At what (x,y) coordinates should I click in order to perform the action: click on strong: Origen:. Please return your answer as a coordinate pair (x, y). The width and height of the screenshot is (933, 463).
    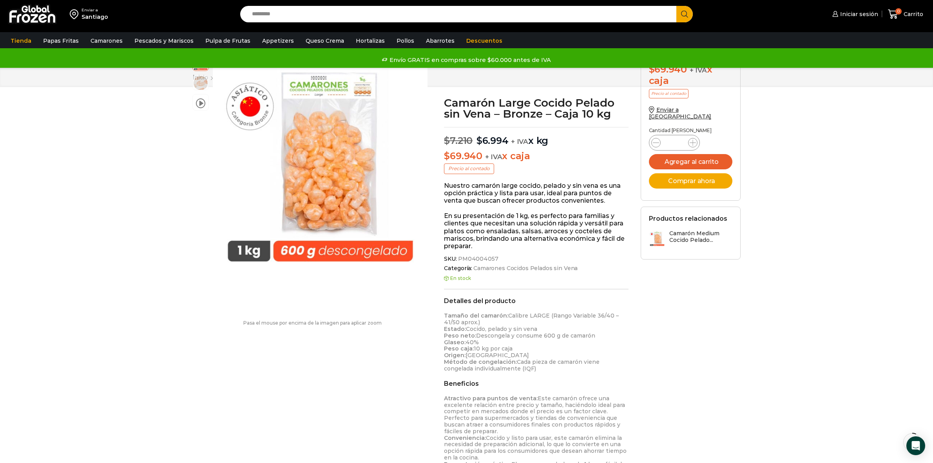
    Looking at the image, I should click on (454, 355).